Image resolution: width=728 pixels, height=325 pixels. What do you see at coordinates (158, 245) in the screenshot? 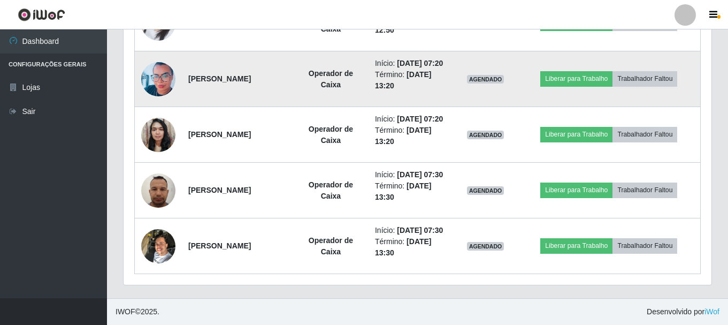
I see `img: 1725217718320.jpeg` at bounding box center [158, 245].